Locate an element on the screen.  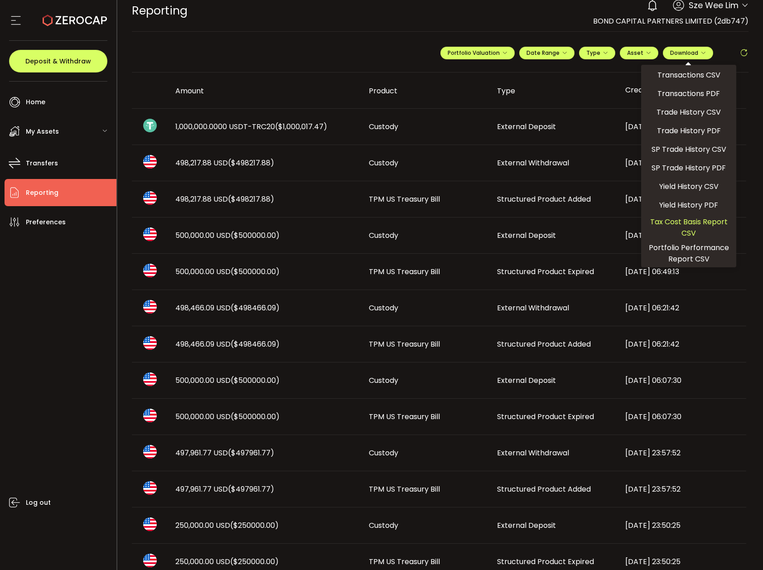
img: usdt_portfolio.svg is located at coordinates (150, 126).